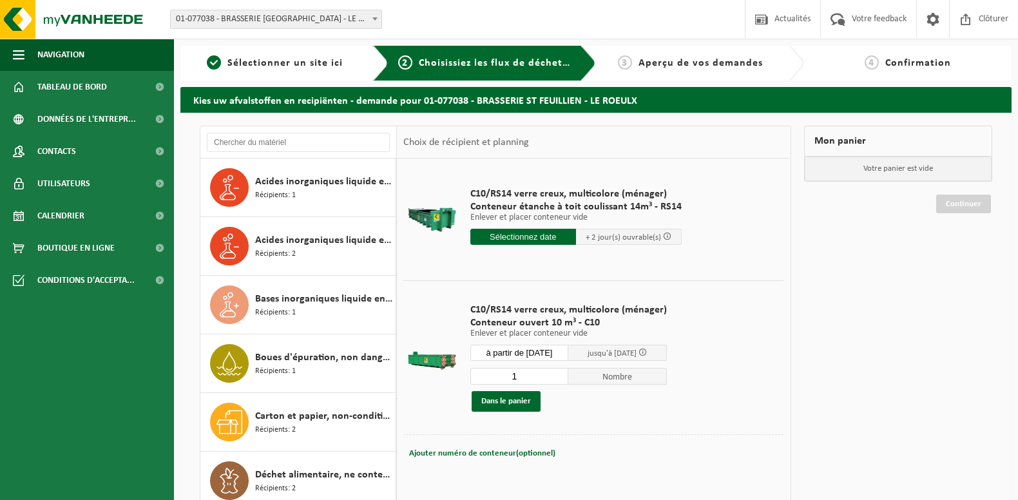 The width and height of the screenshot is (1018, 500). Describe the element at coordinates (623, 237) in the screenshot. I see `span: + 2 jour(s) ouvrable(s)` at that location.